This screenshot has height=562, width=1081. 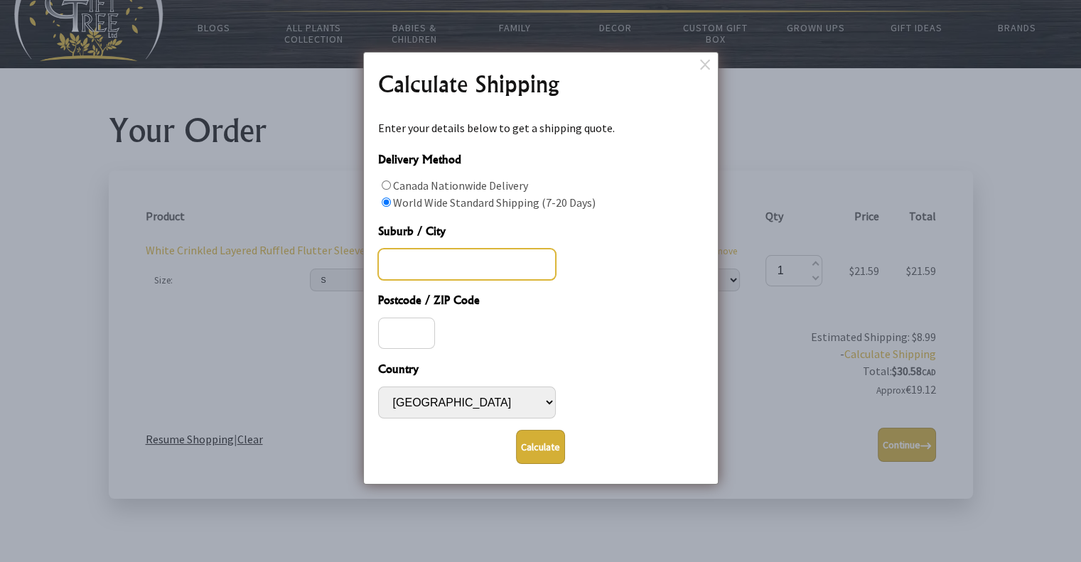 I want to click on input: Suburb / City, so click(x=467, y=265).